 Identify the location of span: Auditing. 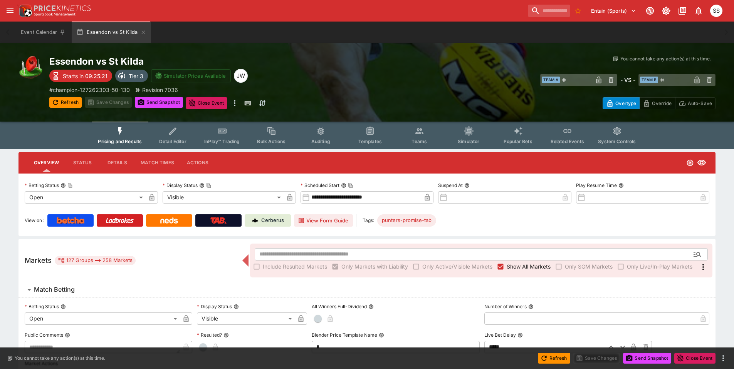
(321, 141).